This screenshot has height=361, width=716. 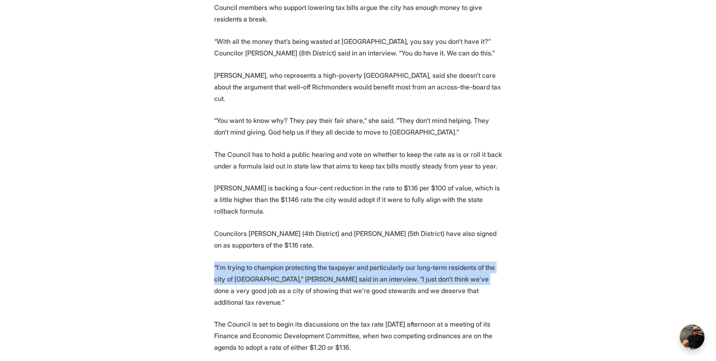 I want to click on p: “You want to know why? They pay their fair share,” she said. “They don’t mind helping. They don’t..., so click(x=358, y=126).